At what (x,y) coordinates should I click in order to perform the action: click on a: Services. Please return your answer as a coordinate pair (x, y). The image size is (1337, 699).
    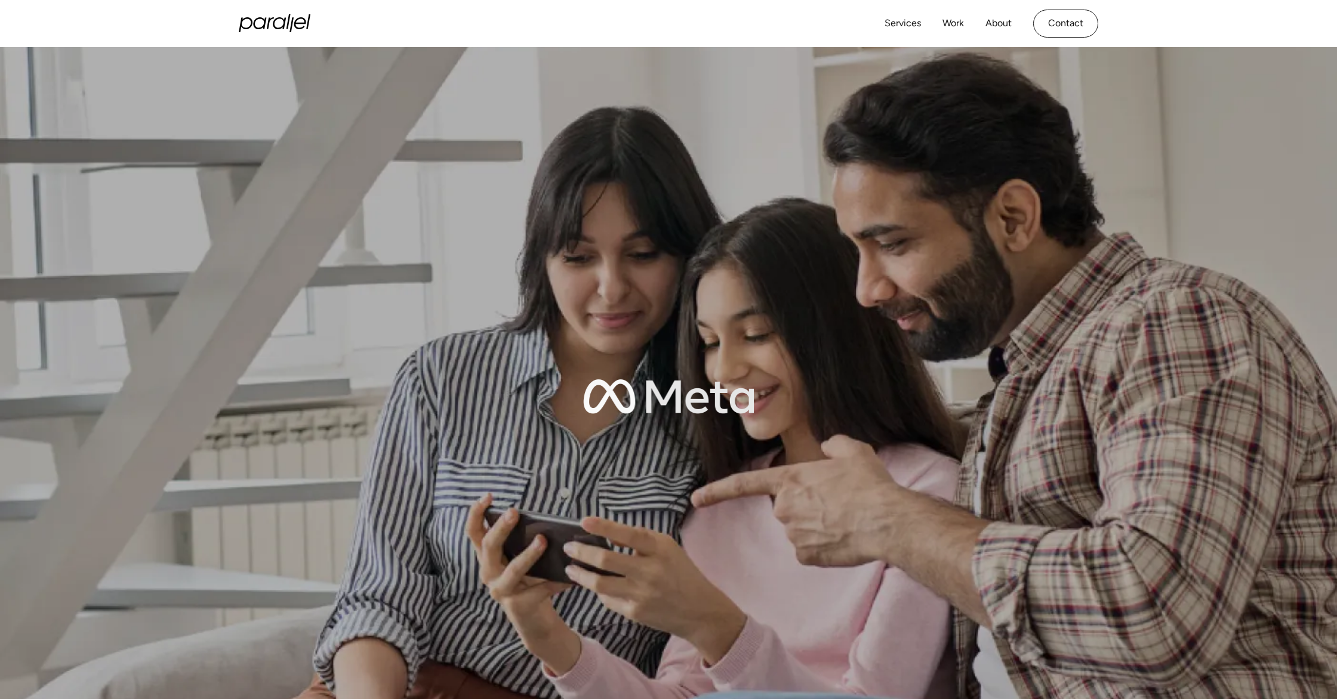
    Looking at the image, I should click on (902, 23).